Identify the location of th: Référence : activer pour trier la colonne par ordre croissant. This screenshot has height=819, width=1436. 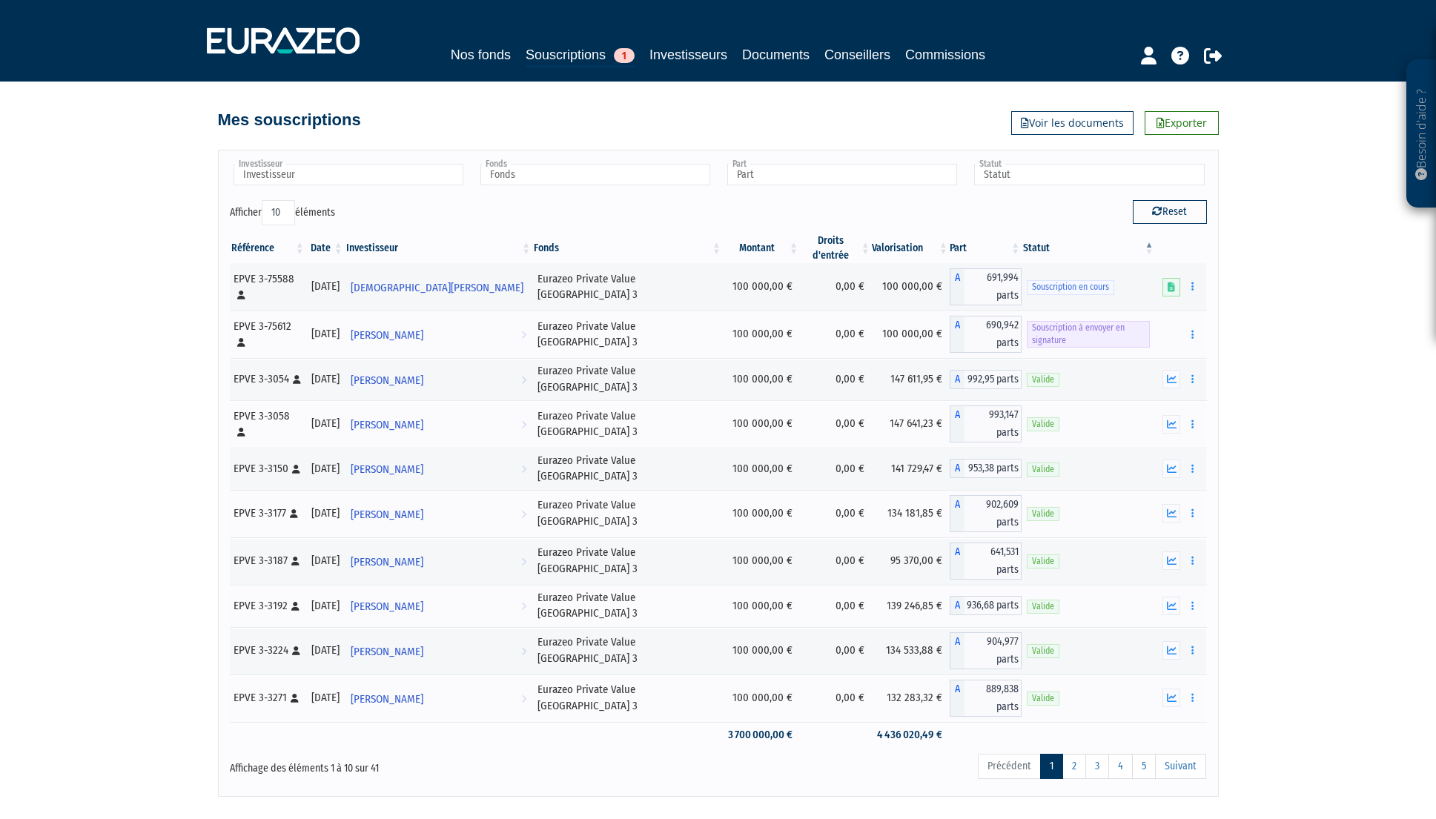
(268, 248).